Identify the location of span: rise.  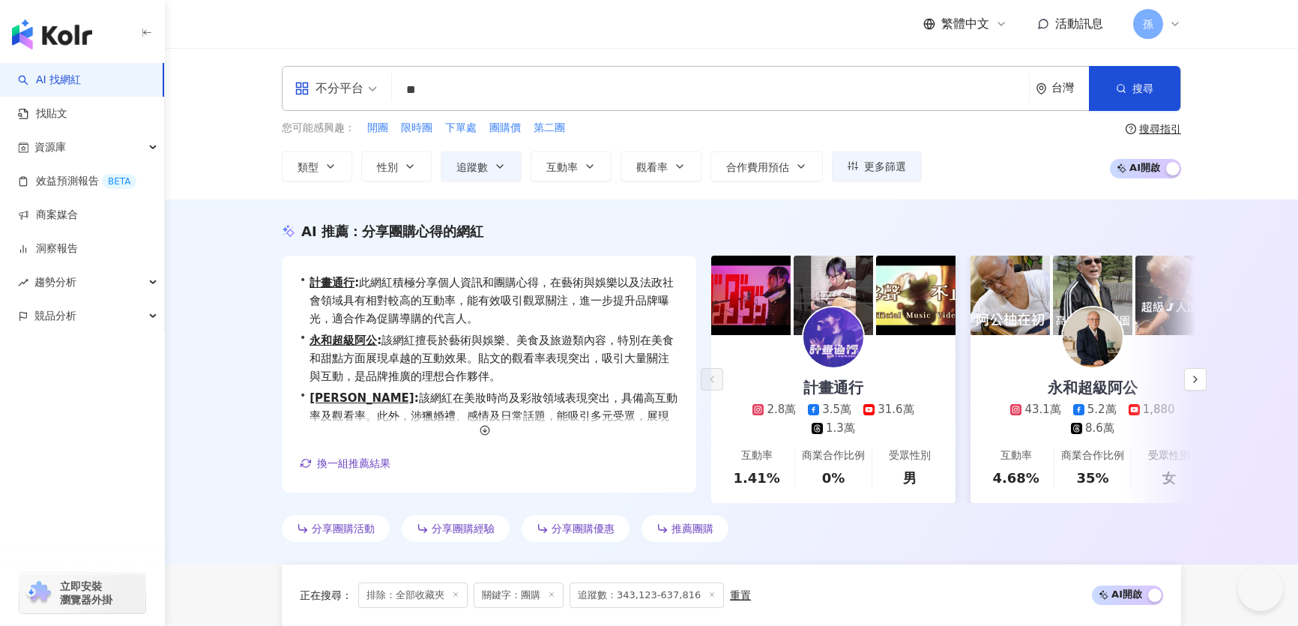
(23, 283).